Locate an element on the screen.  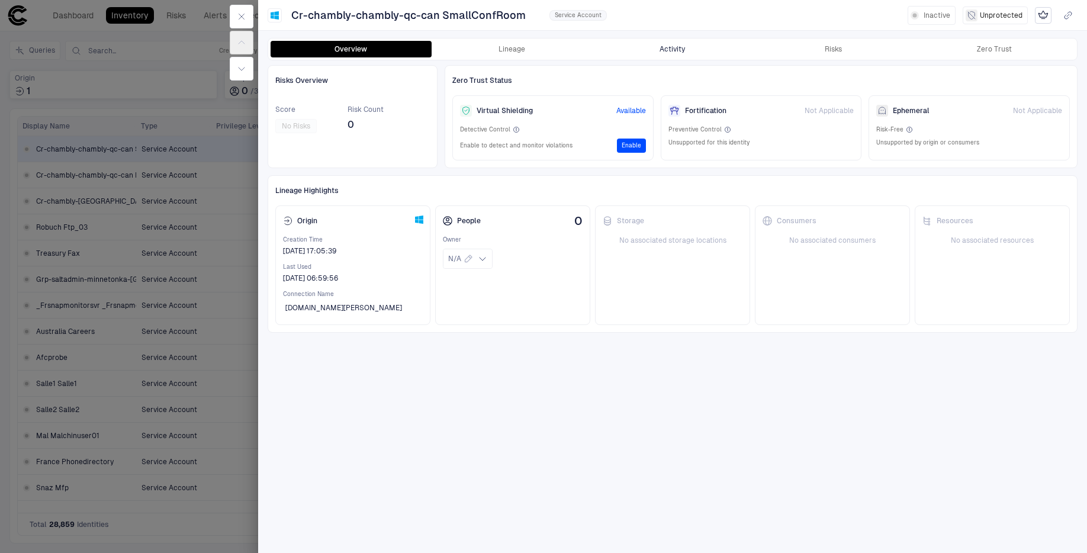
div: Zero Trust is located at coordinates (994, 49).